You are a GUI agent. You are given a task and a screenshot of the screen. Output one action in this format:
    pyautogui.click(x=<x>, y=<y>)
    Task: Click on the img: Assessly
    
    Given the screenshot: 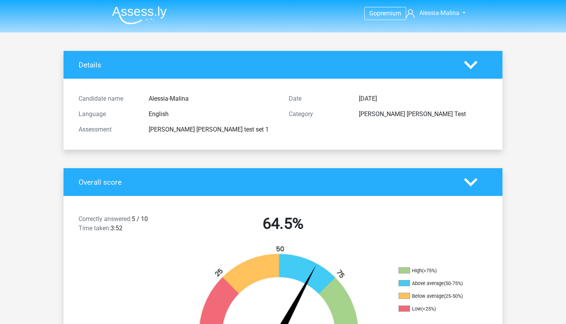 What is the action you would take?
    pyautogui.click(x=139, y=15)
    